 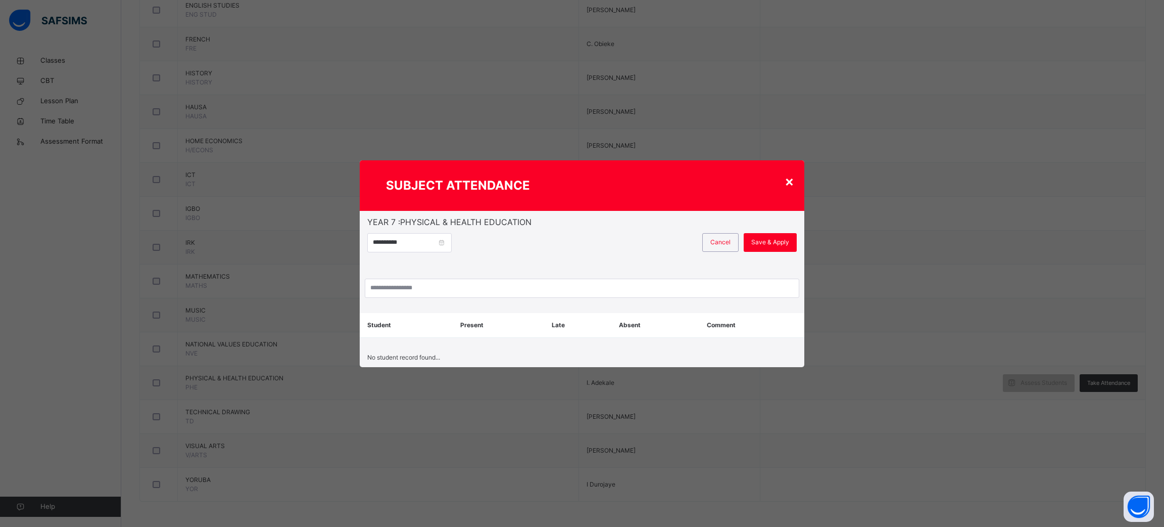 I want to click on button: Open asap, so click(x=1139, y=506).